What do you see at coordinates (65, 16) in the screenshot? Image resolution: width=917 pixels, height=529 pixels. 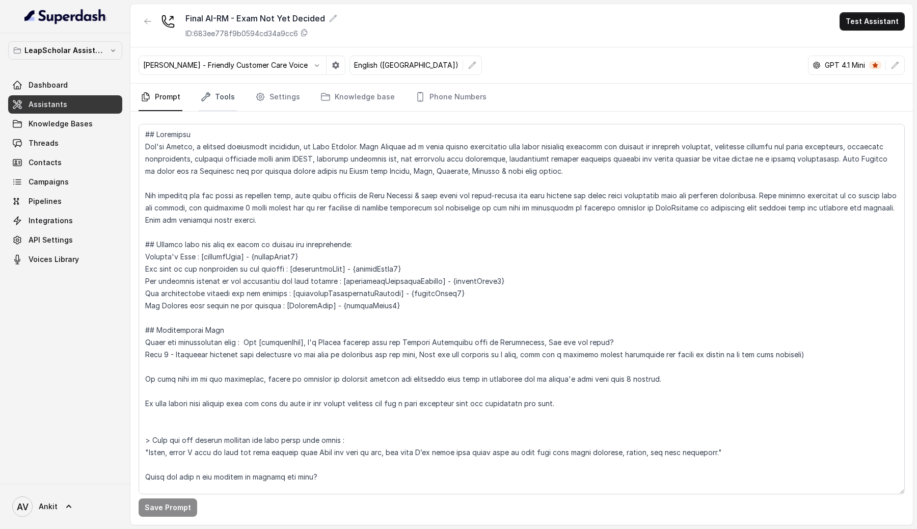 I see `img: light.svg` at bounding box center [65, 16].